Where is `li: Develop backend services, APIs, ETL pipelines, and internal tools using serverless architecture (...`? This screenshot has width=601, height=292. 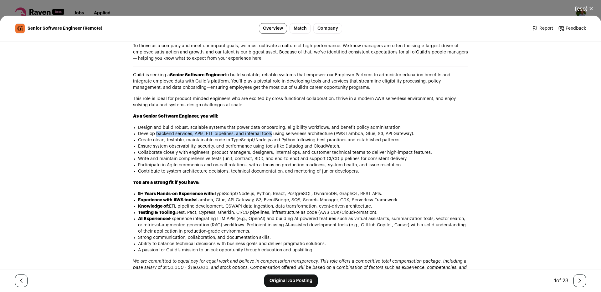
li: Develop backend services, APIs, ETL pipelines, and internal tools using serverless architecture (... is located at coordinates (303, 134).